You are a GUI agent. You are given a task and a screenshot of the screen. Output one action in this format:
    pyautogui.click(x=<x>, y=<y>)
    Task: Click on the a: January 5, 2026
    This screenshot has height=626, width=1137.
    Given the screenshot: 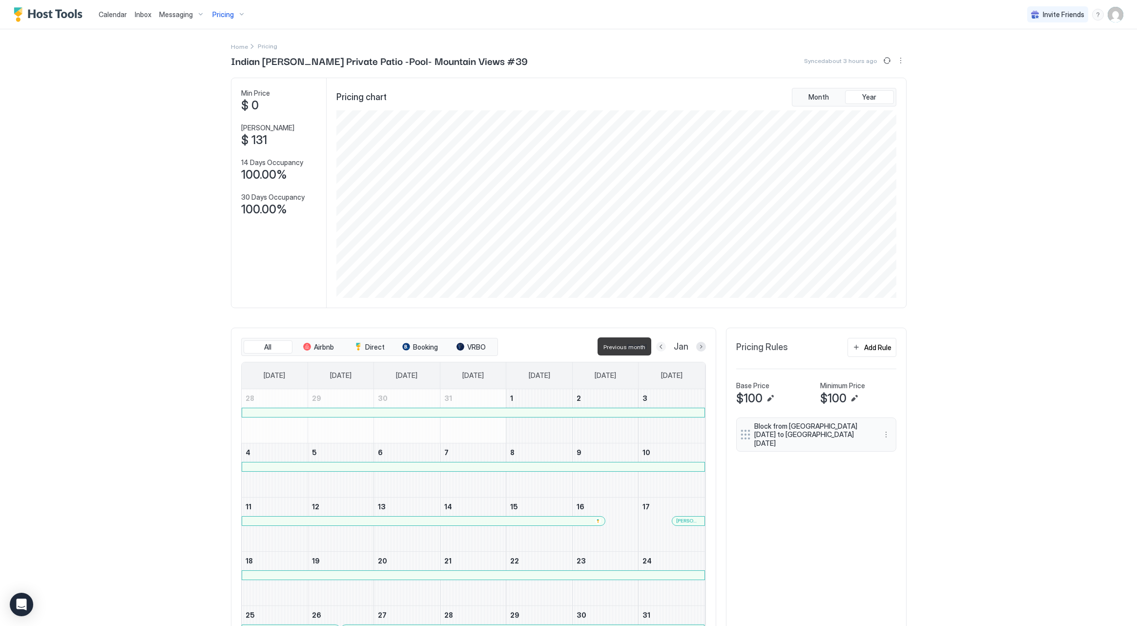 What is the action you would take?
    pyautogui.click(x=341, y=452)
    